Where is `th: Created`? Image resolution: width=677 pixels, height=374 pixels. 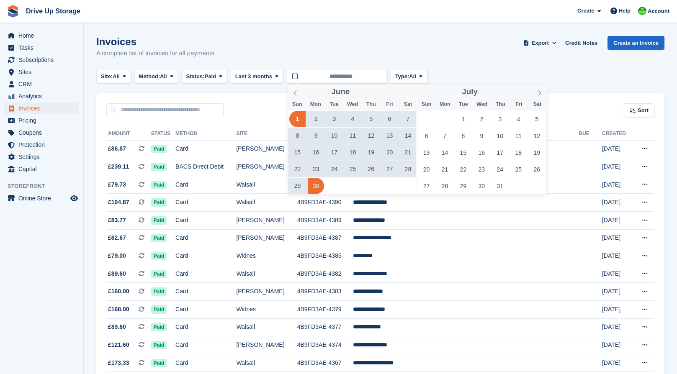 th: Created is located at coordinates (617, 134).